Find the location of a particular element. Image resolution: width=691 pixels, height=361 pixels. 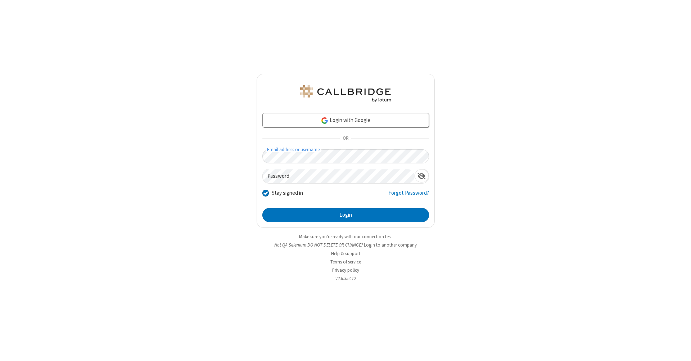

a: Forgot Password? is located at coordinates (409, 196).